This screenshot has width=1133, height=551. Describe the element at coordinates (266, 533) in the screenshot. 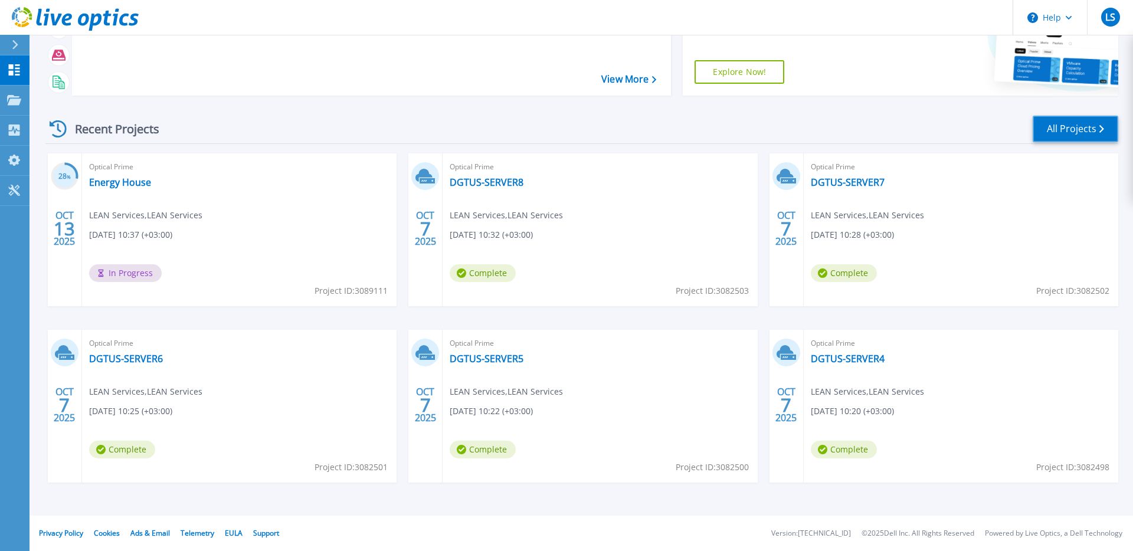

I see `a: Support` at that location.